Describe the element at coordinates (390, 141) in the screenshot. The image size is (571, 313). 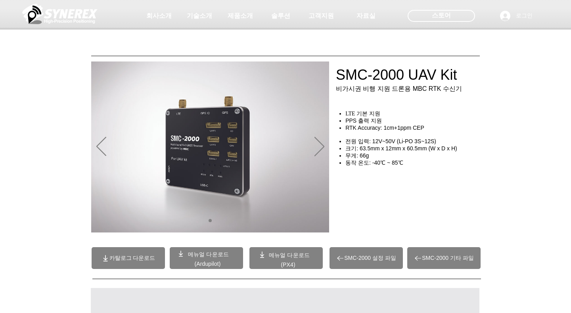
I see `span: 전원 입력: 12V~50V (Li-PO 3S~12S)` at that location.